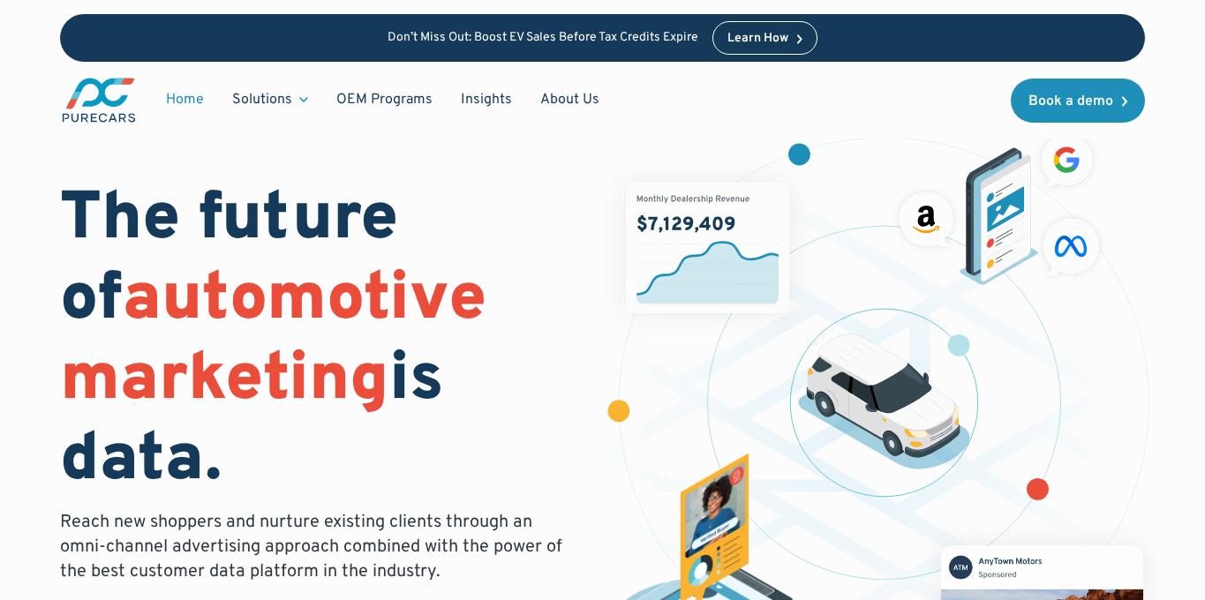 The image size is (1205, 600). What do you see at coordinates (273, 341) in the screenshot?
I see `span: automotive marketing` at bounding box center [273, 341].